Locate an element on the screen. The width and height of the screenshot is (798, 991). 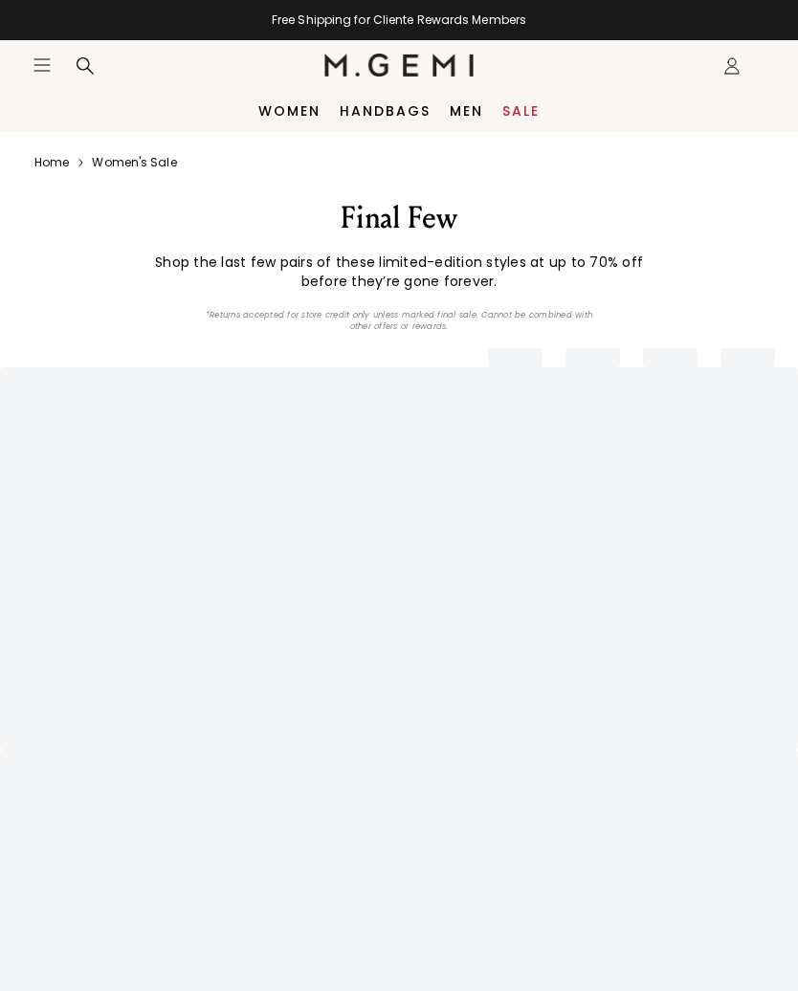
img: M.Gemi is located at coordinates (399, 65).